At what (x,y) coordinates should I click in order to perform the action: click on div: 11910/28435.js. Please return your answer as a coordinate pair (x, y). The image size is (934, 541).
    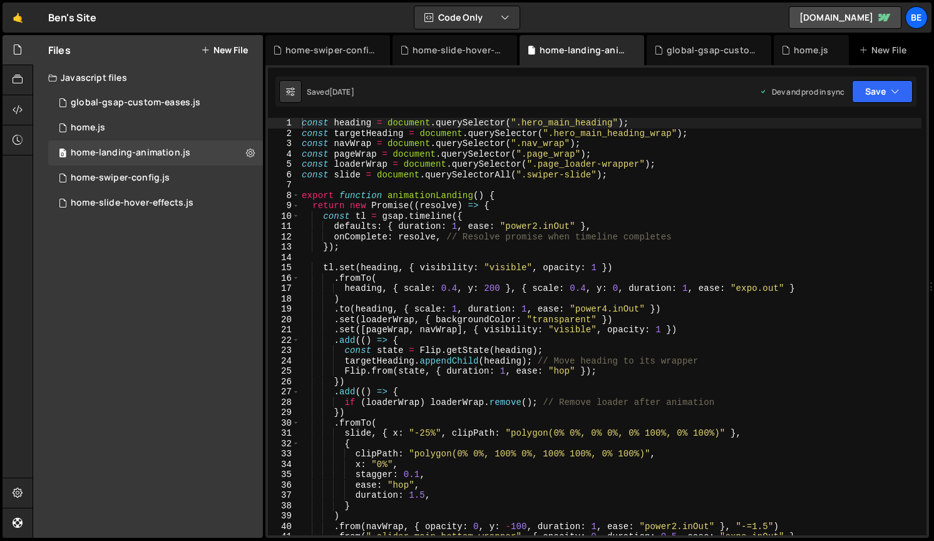
    Looking at the image, I should click on (155, 203).